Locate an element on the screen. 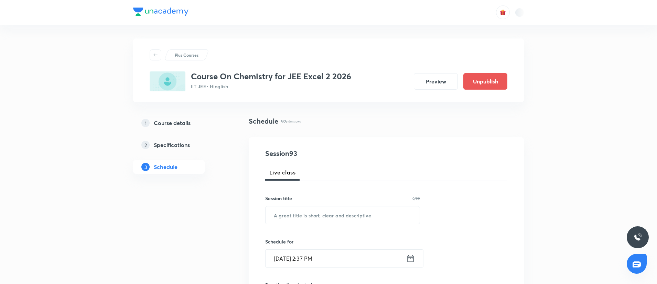 The image size is (657, 284). button: Preview is located at coordinates (436, 82).